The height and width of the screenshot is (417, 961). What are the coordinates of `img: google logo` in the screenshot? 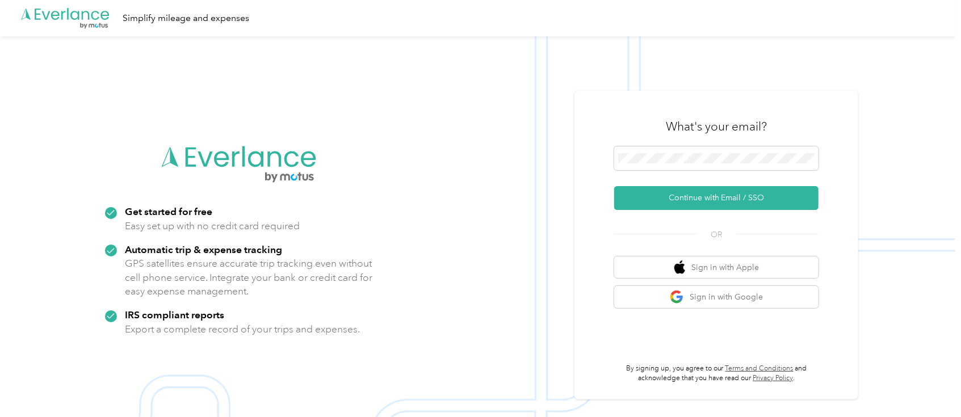 It's located at (676, 297).